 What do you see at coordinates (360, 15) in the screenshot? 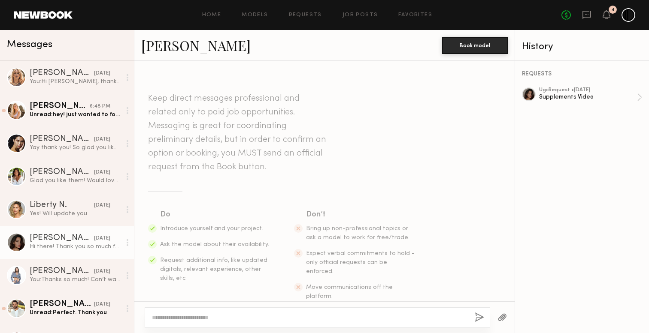
I see `a: Job Posts` at bounding box center [360, 15].